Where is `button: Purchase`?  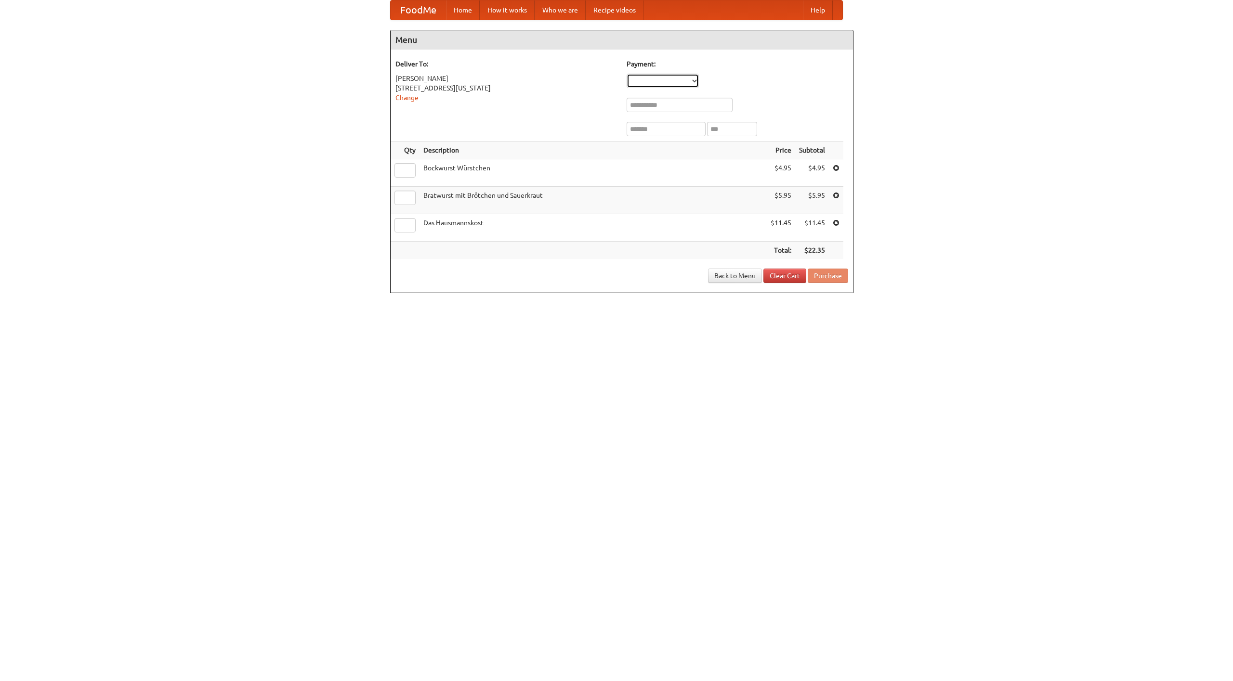 button: Purchase is located at coordinates (828, 276).